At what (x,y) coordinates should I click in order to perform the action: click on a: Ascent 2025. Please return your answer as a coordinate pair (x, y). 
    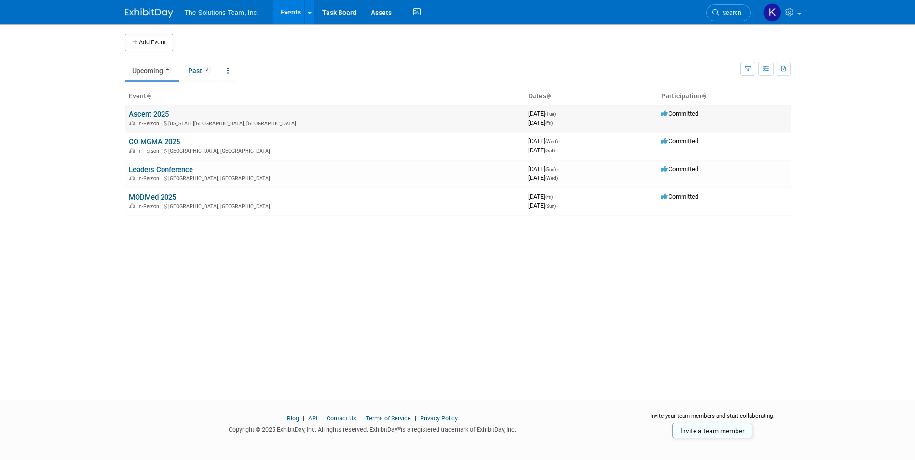
    Looking at the image, I should click on (149, 114).